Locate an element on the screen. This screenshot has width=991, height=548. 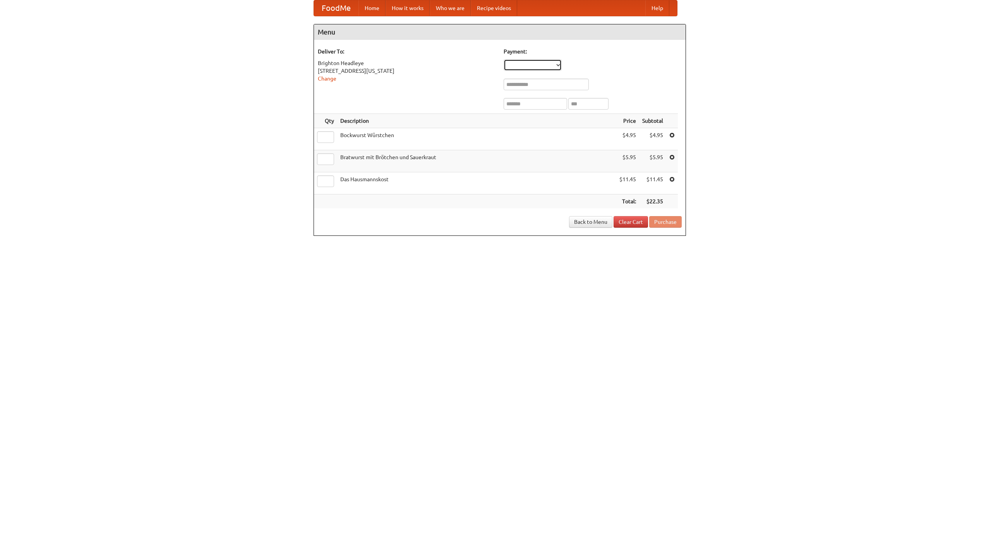
th: Total: is located at coordinates (627, 201).